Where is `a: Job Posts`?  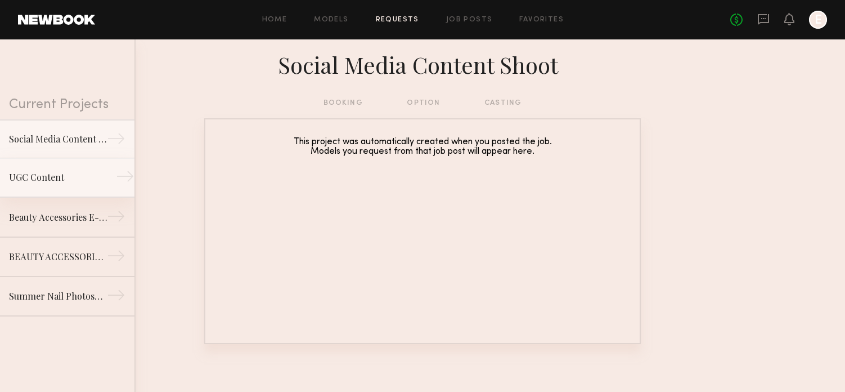
a: Job Posts is located at coordinates (469, 20).